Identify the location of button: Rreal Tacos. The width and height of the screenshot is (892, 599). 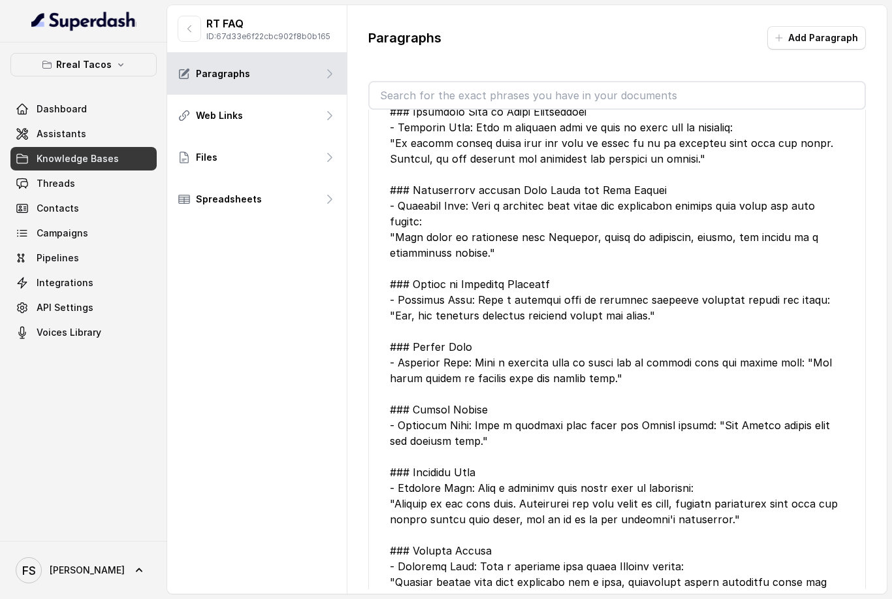
(84, 65).